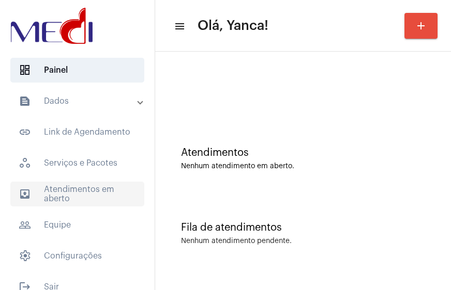  Describe the element at coordinates (77, 225) in the screenshot. I see `span: Equipe` at that location.